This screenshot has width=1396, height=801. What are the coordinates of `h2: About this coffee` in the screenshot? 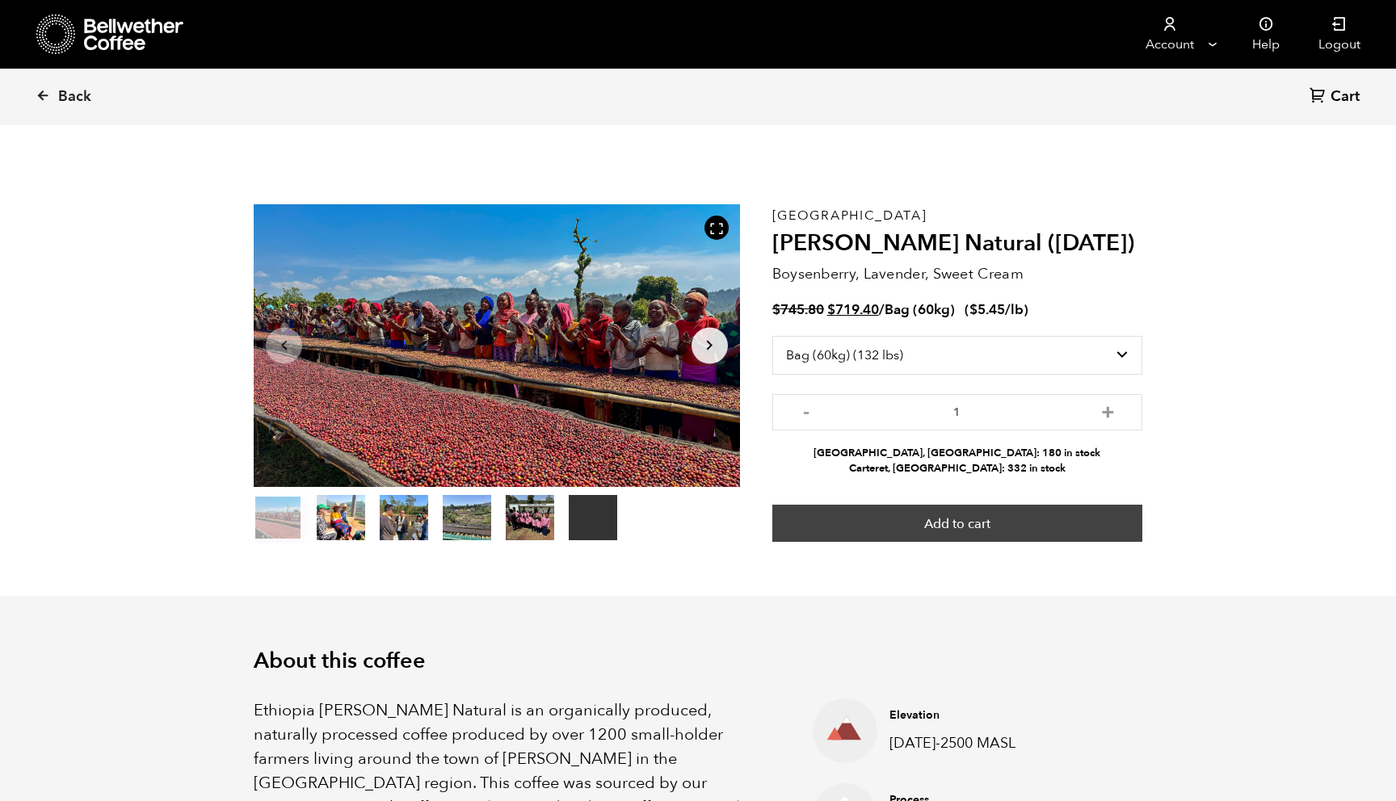 It's located at (698, 662).